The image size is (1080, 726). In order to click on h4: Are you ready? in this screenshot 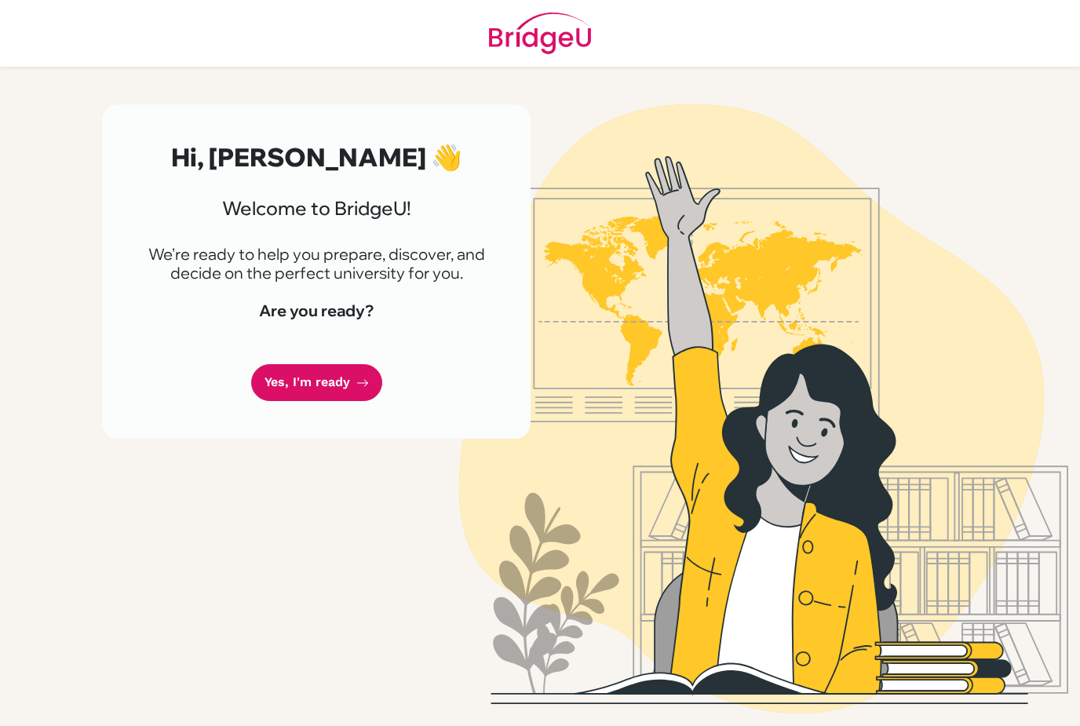, I will do `click(316, 311)`.